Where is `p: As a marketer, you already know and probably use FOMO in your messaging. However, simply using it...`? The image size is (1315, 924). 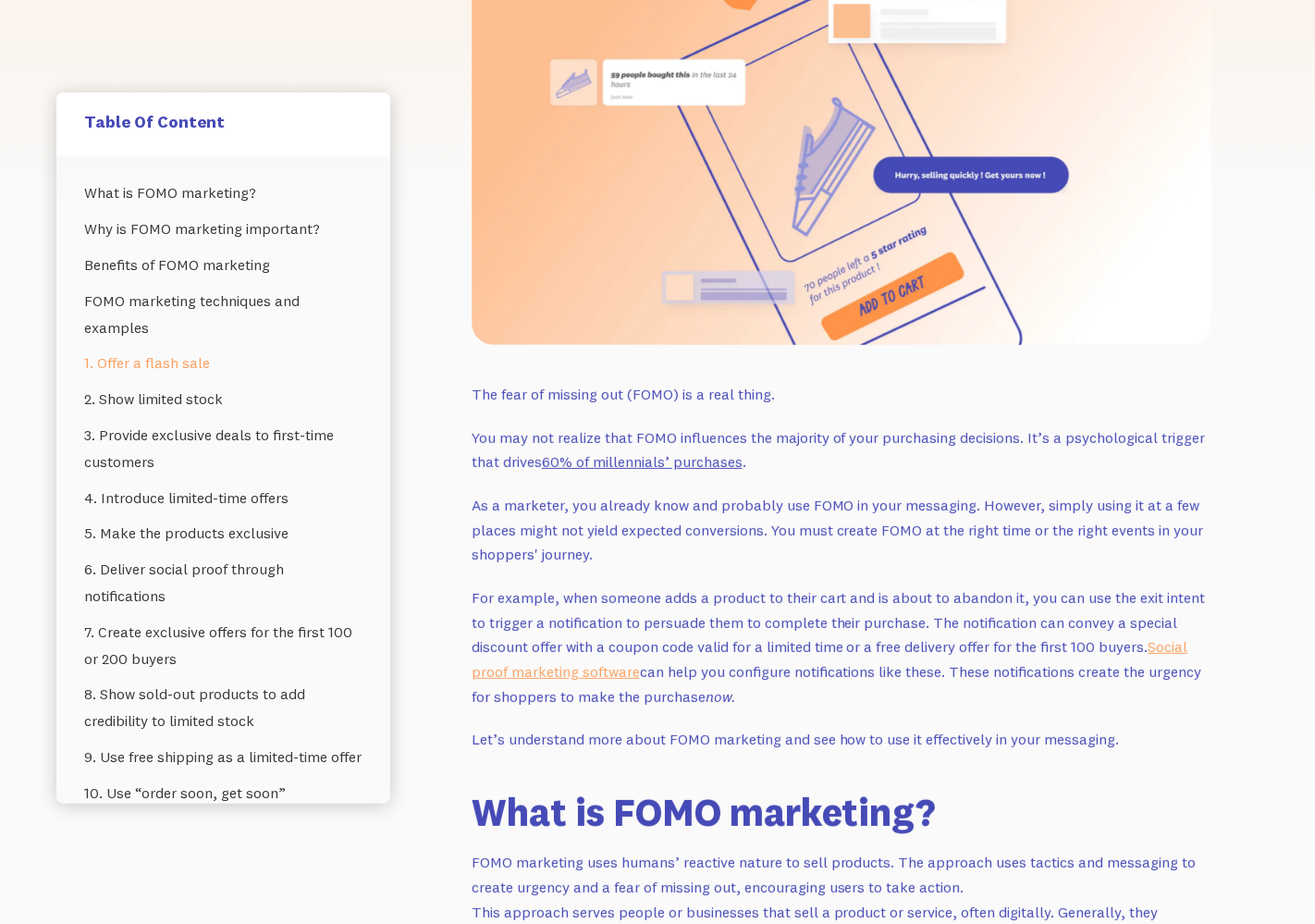 p: As a marketer, you already know and probably use FOMO in your messaging. However, simply using it... is located at coordinates (841, 530).